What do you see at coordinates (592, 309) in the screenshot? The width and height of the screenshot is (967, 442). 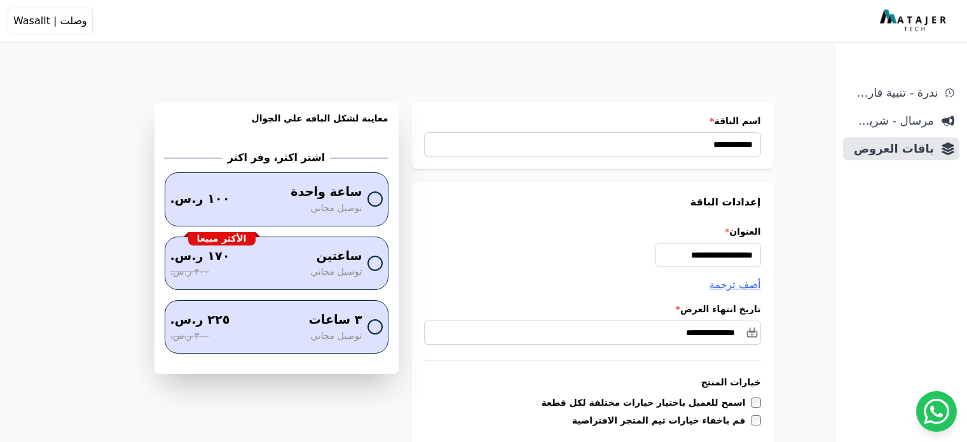 I see `label: تاريخ انتهاء العرض` at bounding box center [592, 309].